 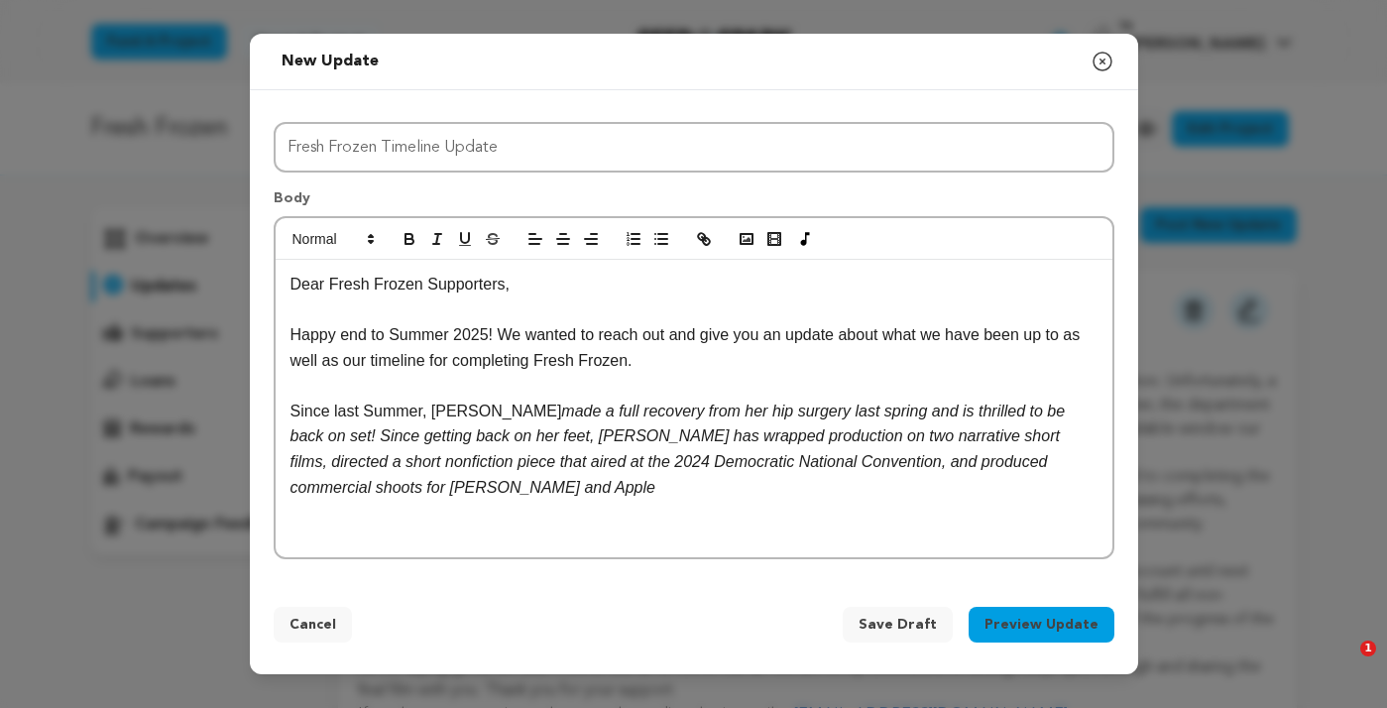 I want to click on button: Cancel, so click(x=312, y=625).